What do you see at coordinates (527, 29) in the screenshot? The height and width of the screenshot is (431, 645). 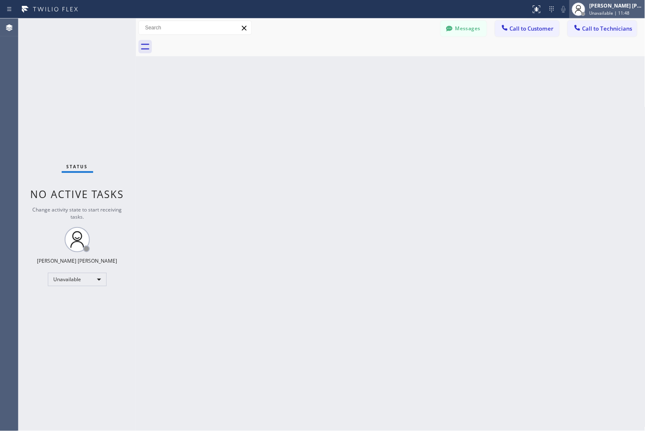 I see `button: Call to Customer` at bounding box center [527, 29].